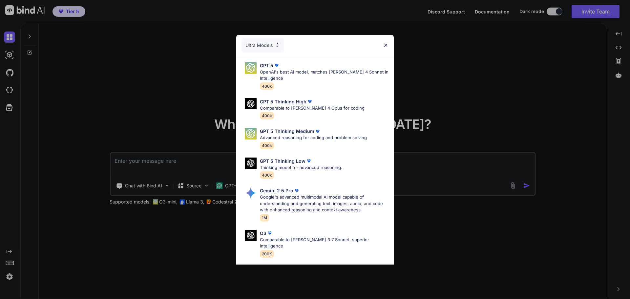 This screenshot has height=299, width=630. I want to click on p: GPT 5 Thinking High, so click(283, 101).